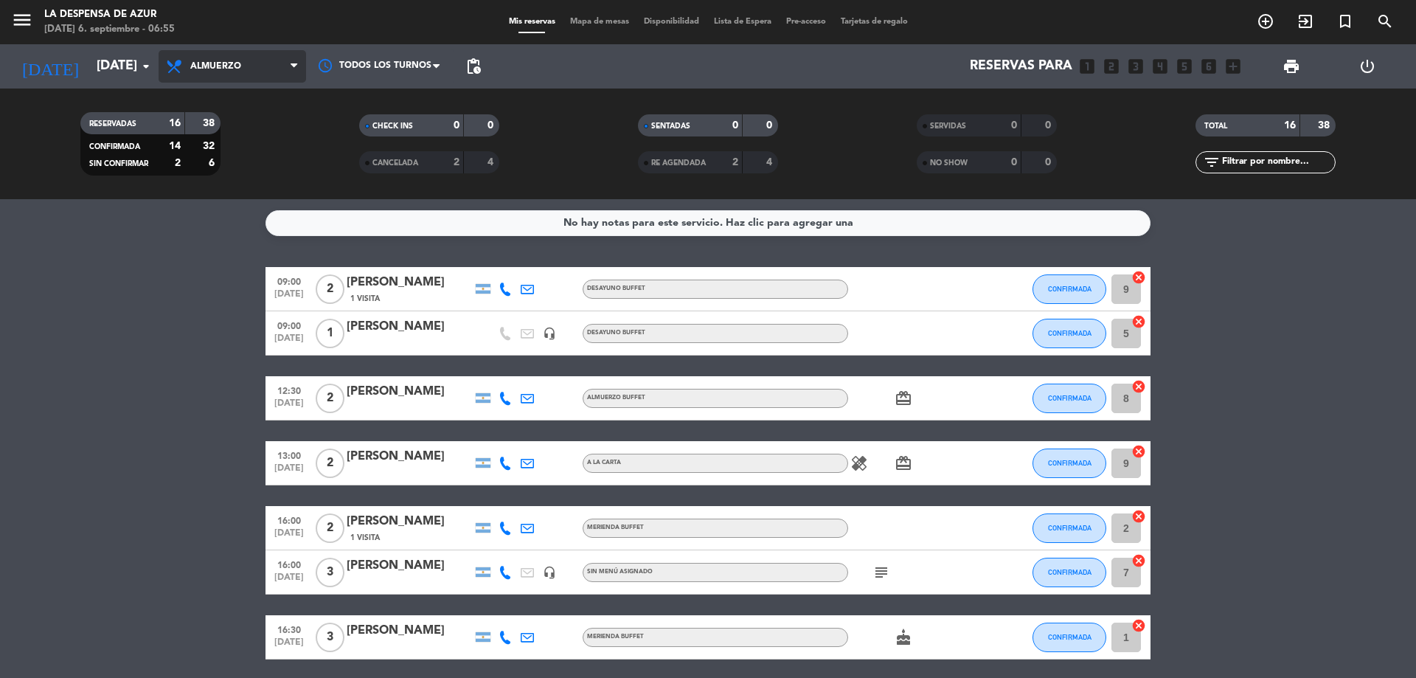  Describe the element at coordinates (1087, 66) in the screenshot. I see `i: looks_one` at that location.